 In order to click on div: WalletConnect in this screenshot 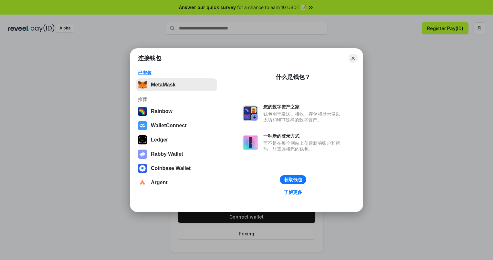, I will do `click(169, 125)`.